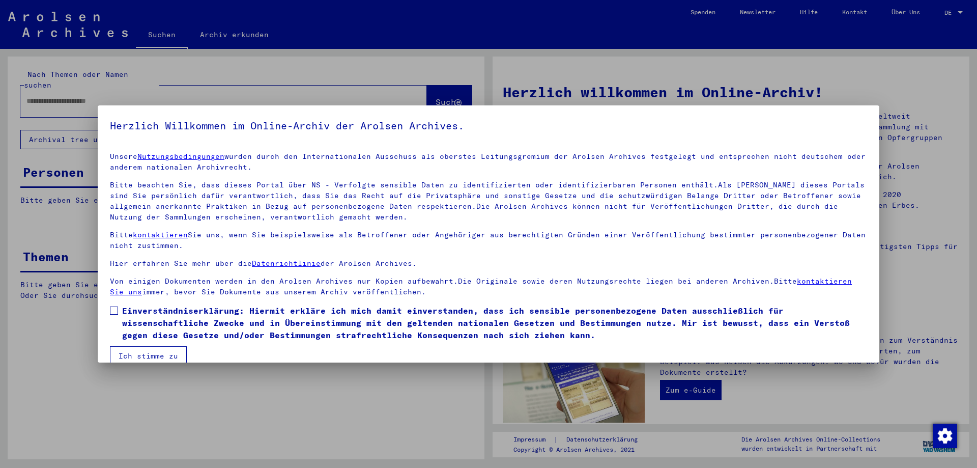  What do you see at coordinates (181, 156) in the screenshot?
I see `a: Nutzungsbedingungen` at bounding box center [181, 156].